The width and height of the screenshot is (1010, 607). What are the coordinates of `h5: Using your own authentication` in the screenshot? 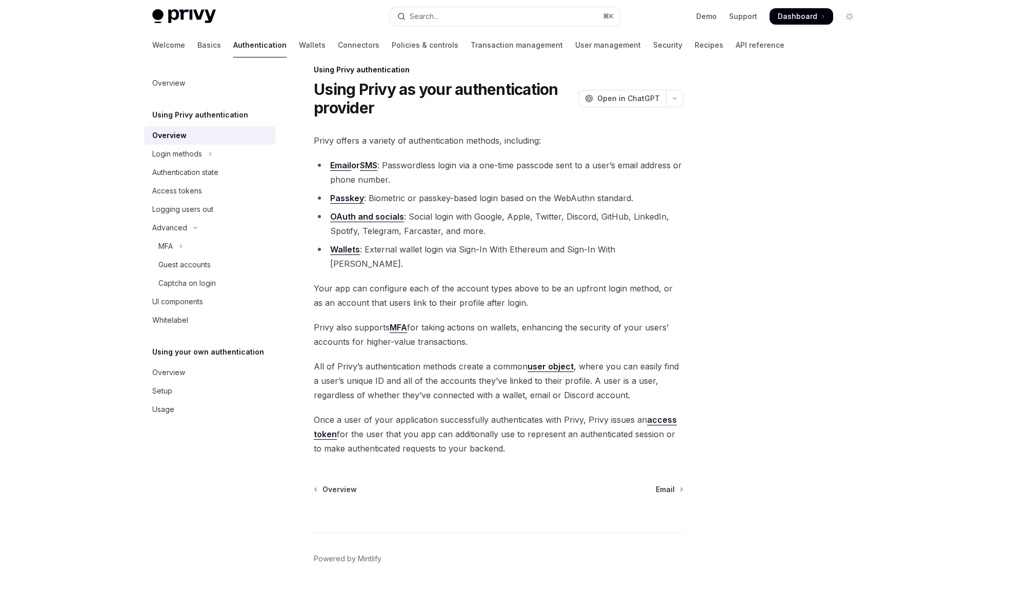 It's located at (208, 352).